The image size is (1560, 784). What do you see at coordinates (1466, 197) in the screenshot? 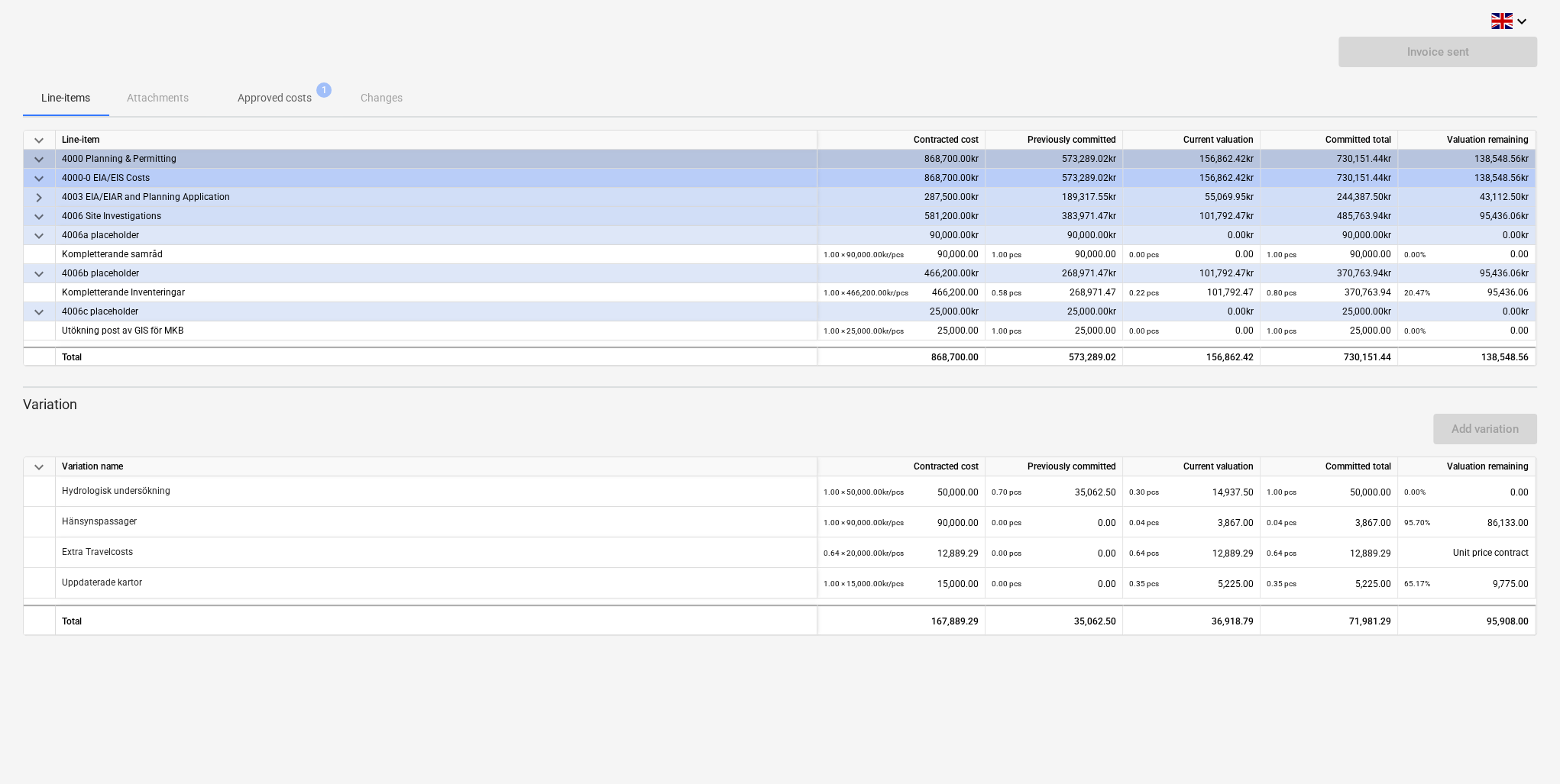
I see `div: 43,112.50kr` at bounding box center [1466, 197].